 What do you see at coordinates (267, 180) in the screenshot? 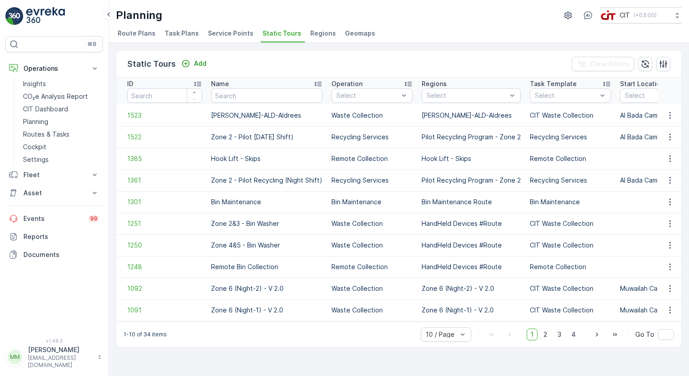
I see `td: Zone 2 - Pilot Recycling (Night Shift)` at bounding box center [267, 180].